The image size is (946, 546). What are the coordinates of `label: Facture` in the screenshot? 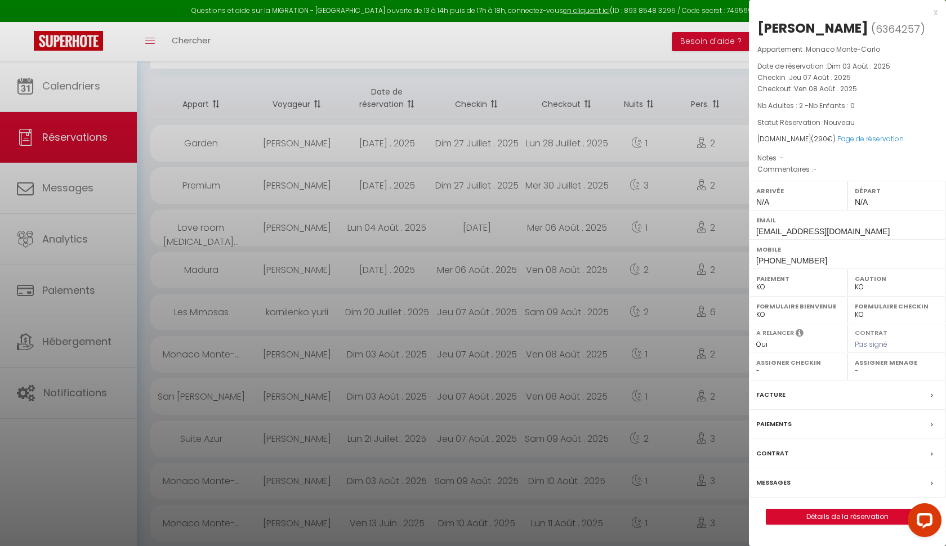 It's located at (771, 395).